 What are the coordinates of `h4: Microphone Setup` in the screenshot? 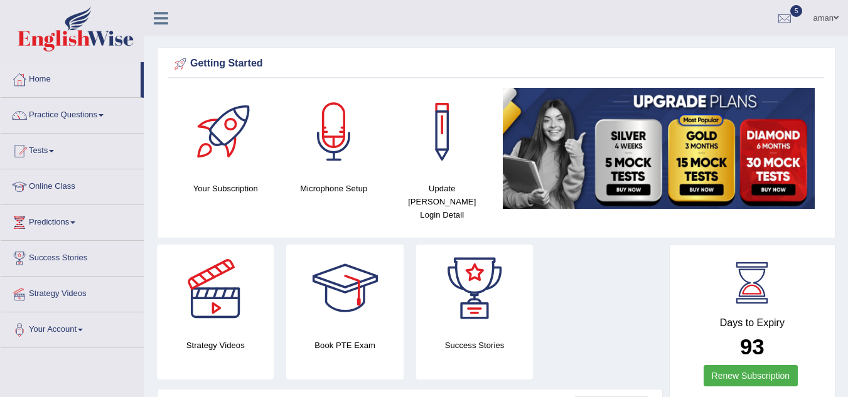 It's located at (334, 188).